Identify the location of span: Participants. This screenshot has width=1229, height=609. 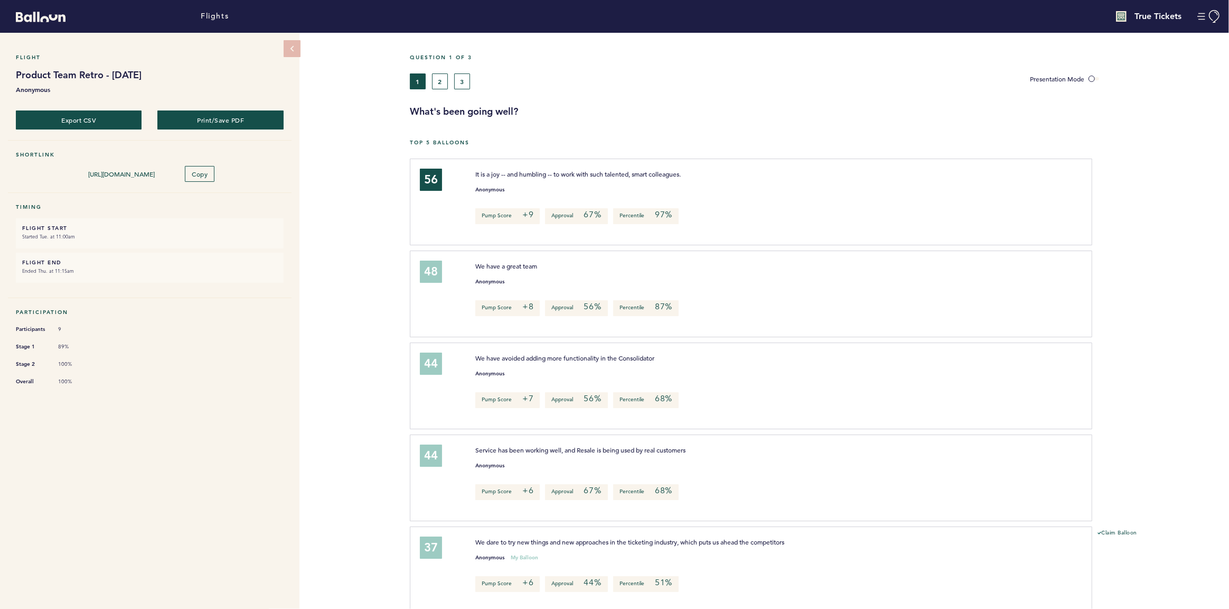
(32, 329).